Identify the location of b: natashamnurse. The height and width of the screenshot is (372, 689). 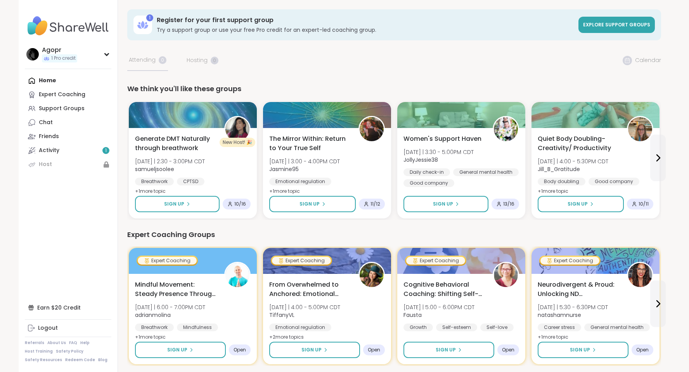
(559, 315).